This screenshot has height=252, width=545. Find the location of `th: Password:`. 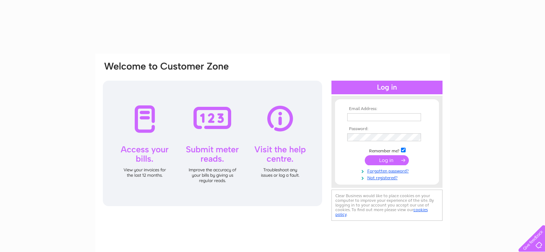

th: Password: is located at coordinates (387, 129).